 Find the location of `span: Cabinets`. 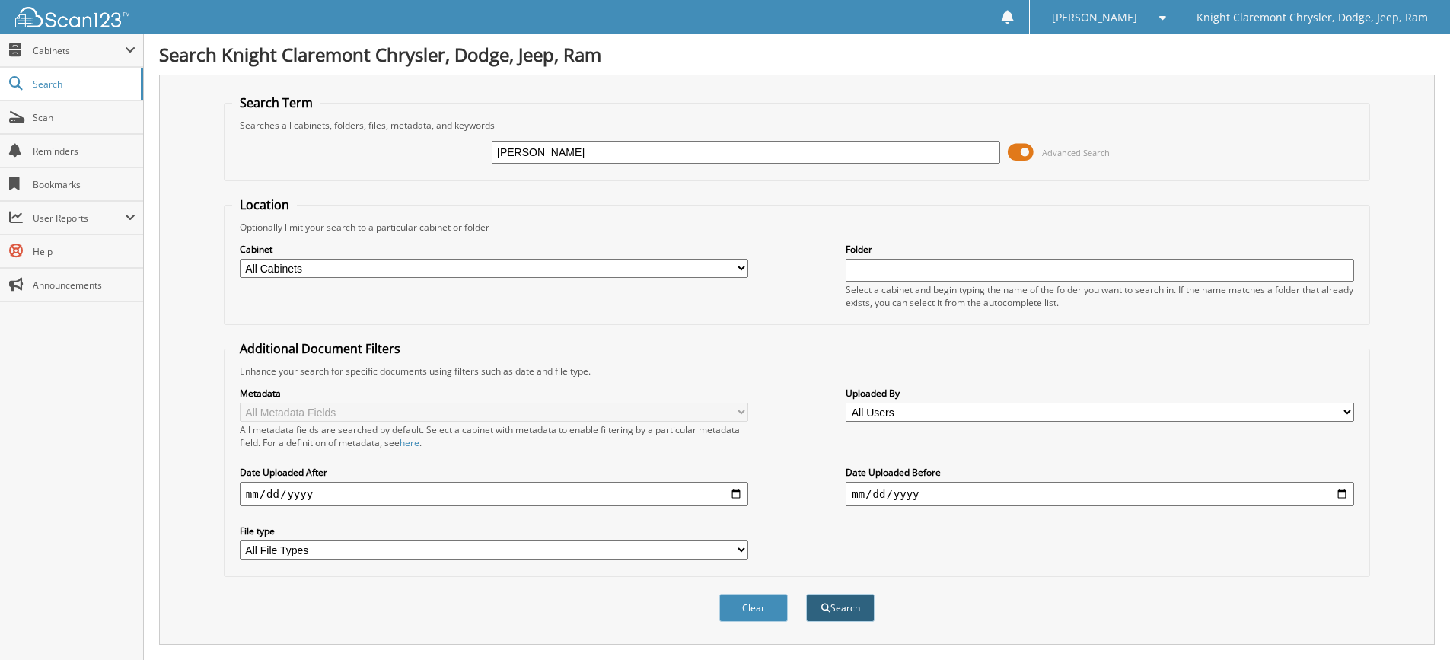

span: Cabinets is located at coordinates (78, 50).